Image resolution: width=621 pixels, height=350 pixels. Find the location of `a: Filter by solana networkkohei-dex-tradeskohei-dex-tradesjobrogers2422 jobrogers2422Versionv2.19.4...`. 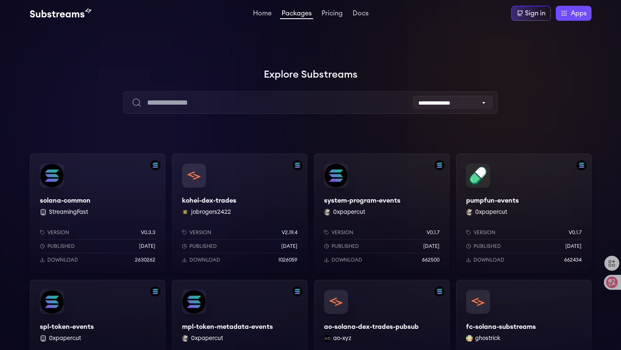

a: Filter by solana networkkohei-dex-tradeskohei-dex-tradesjobrogers2422 jobrogers2422Versionv2.19.4... is located at coordinates (240, 213).